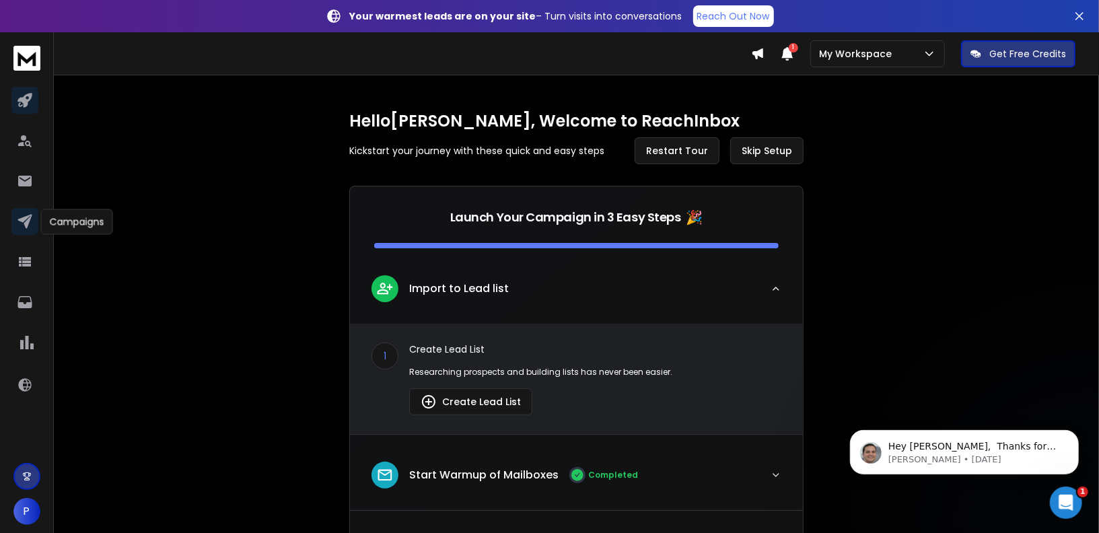 The image size is (1099, 533). What do you see at coordinates (41, 51) in the screenshot?
I see `img: Profile image for Raj` at bounding box center [41, 51].